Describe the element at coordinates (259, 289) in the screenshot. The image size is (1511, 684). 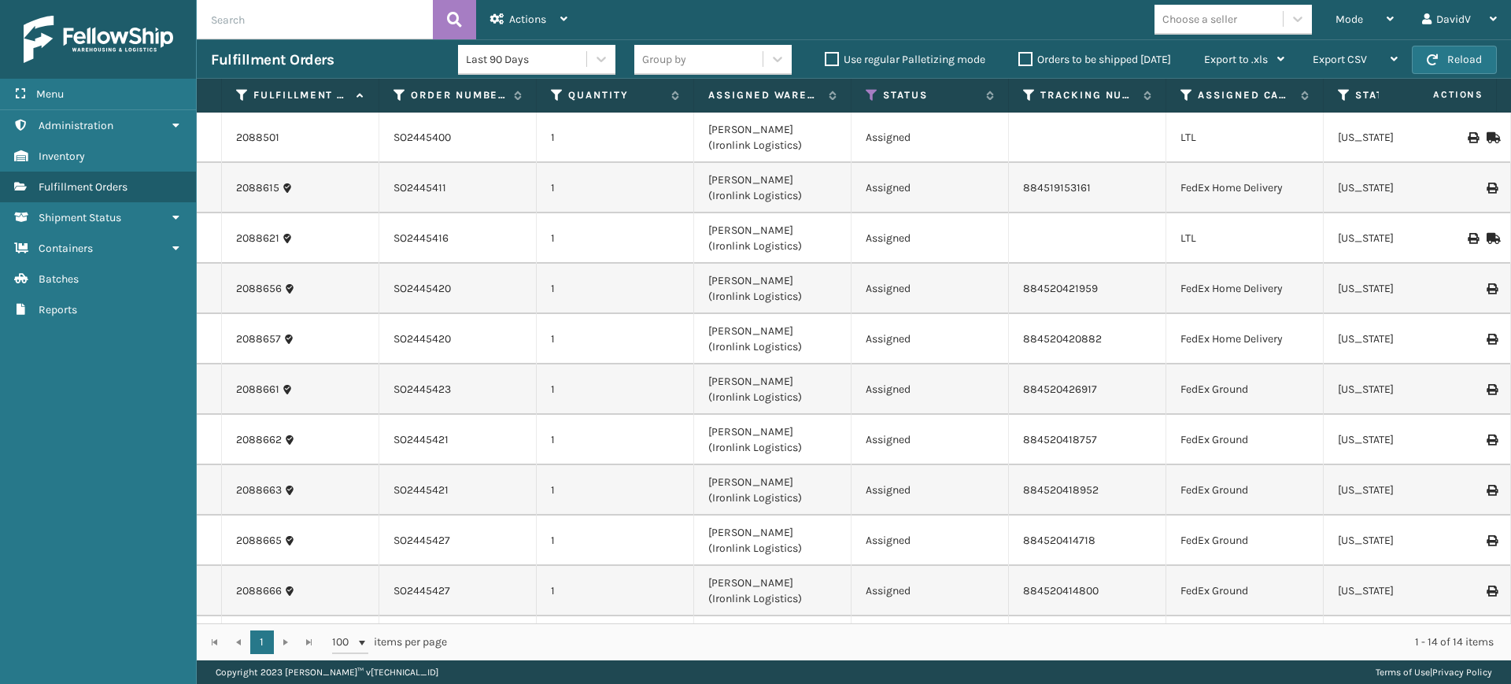
I see `a: 2088656` at that location.